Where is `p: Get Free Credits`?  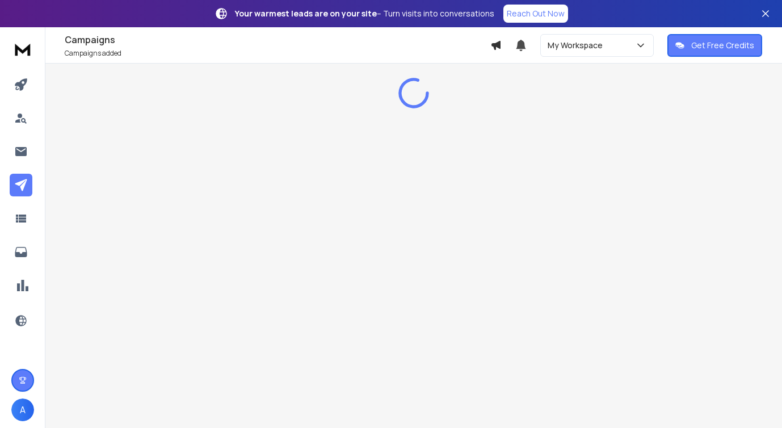 p: Get Free Credits is located at coordinates (723, 45).